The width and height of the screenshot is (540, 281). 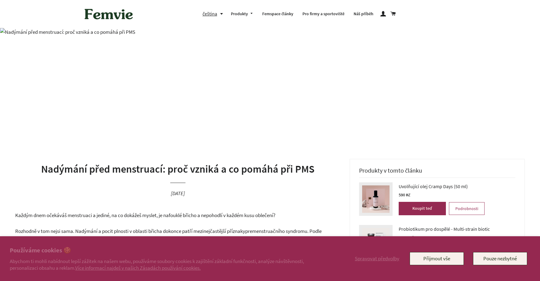 What do you see at coordinates (377, 259) in the screenshot?
I see `span: Spravovat předvolby` at bounding box center [377, 259].